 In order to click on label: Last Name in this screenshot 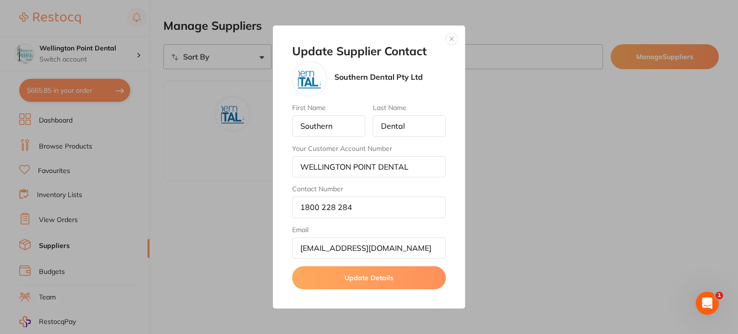, I will do `click(409, 108)`.